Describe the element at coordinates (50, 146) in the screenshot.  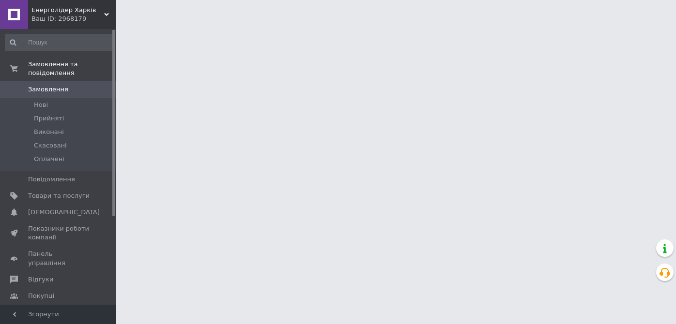
I see `span: Скасовані` at that location.